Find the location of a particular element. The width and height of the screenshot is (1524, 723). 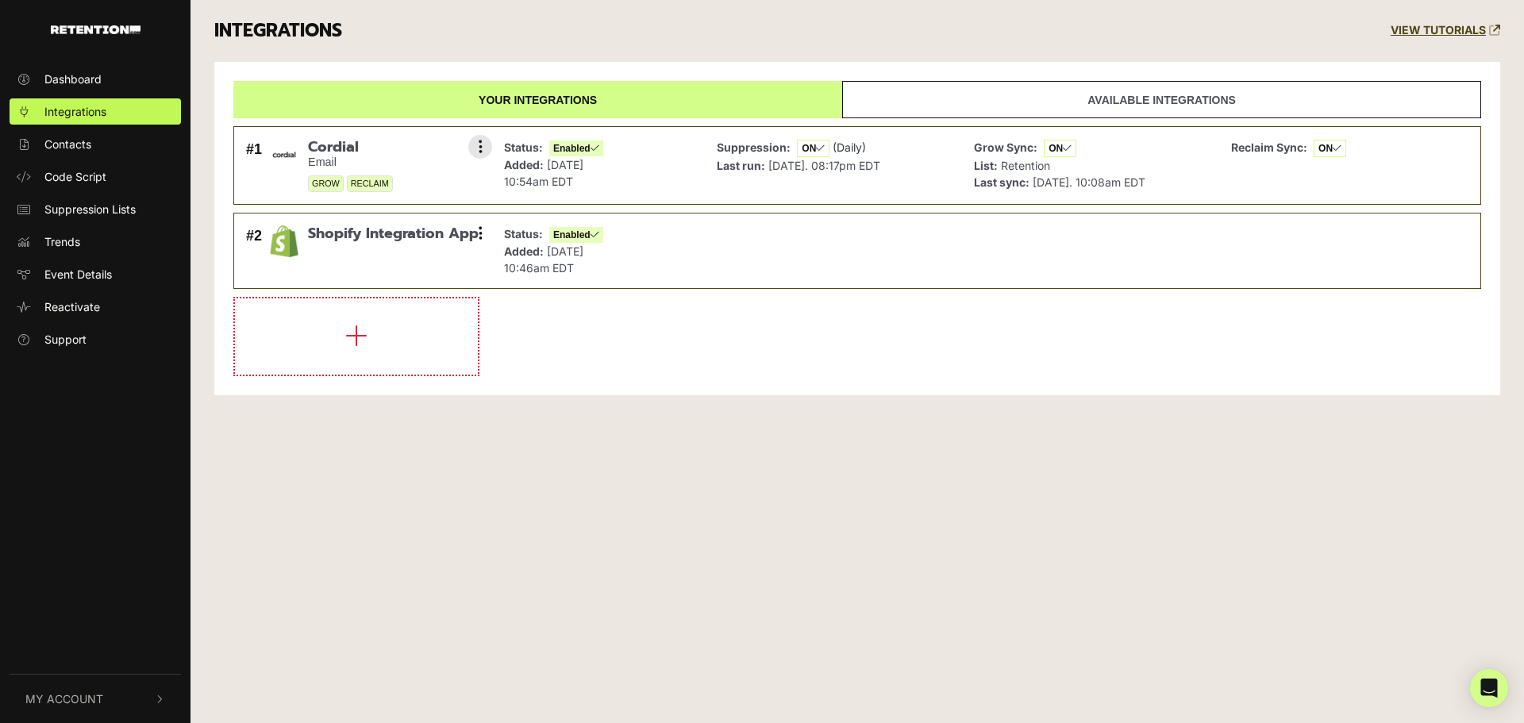

span: My Account is located at coordinates (64, 698).